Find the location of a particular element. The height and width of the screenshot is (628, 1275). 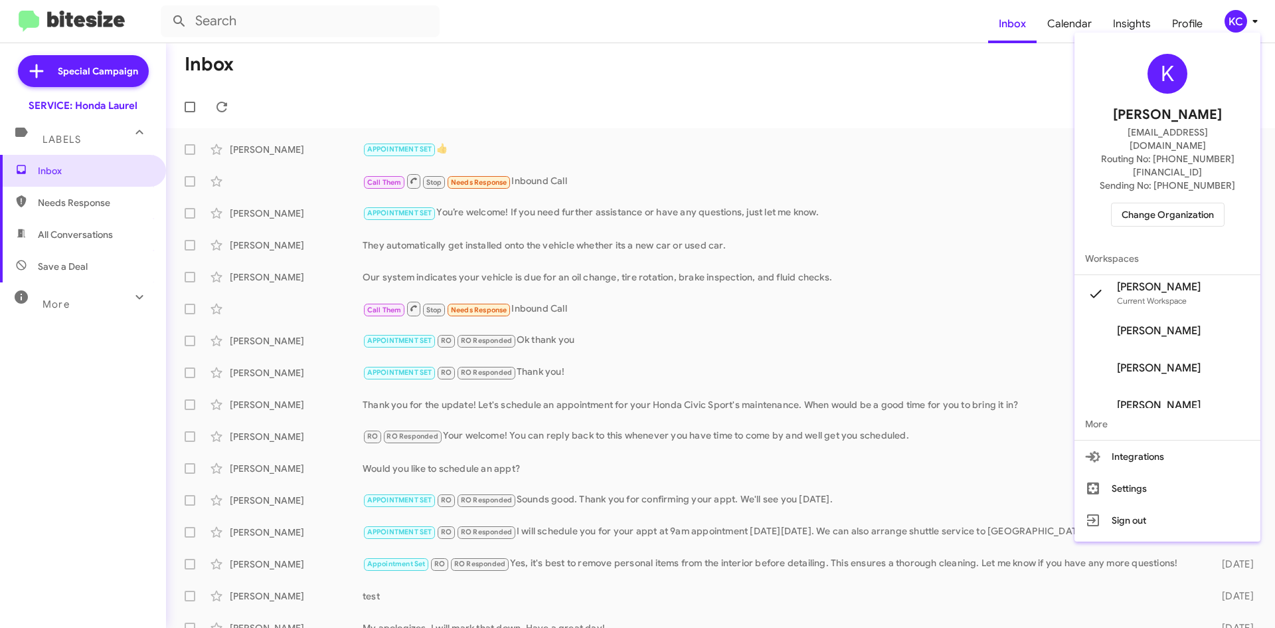

span: More is located at coordinates (1168, 424).